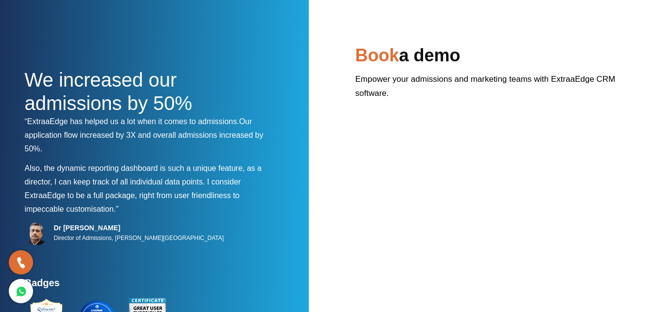 This screenshot has width=657, height=312. Describe the element at coordinates (378, 55) in the screenshot. I see `span: Book` at that location.